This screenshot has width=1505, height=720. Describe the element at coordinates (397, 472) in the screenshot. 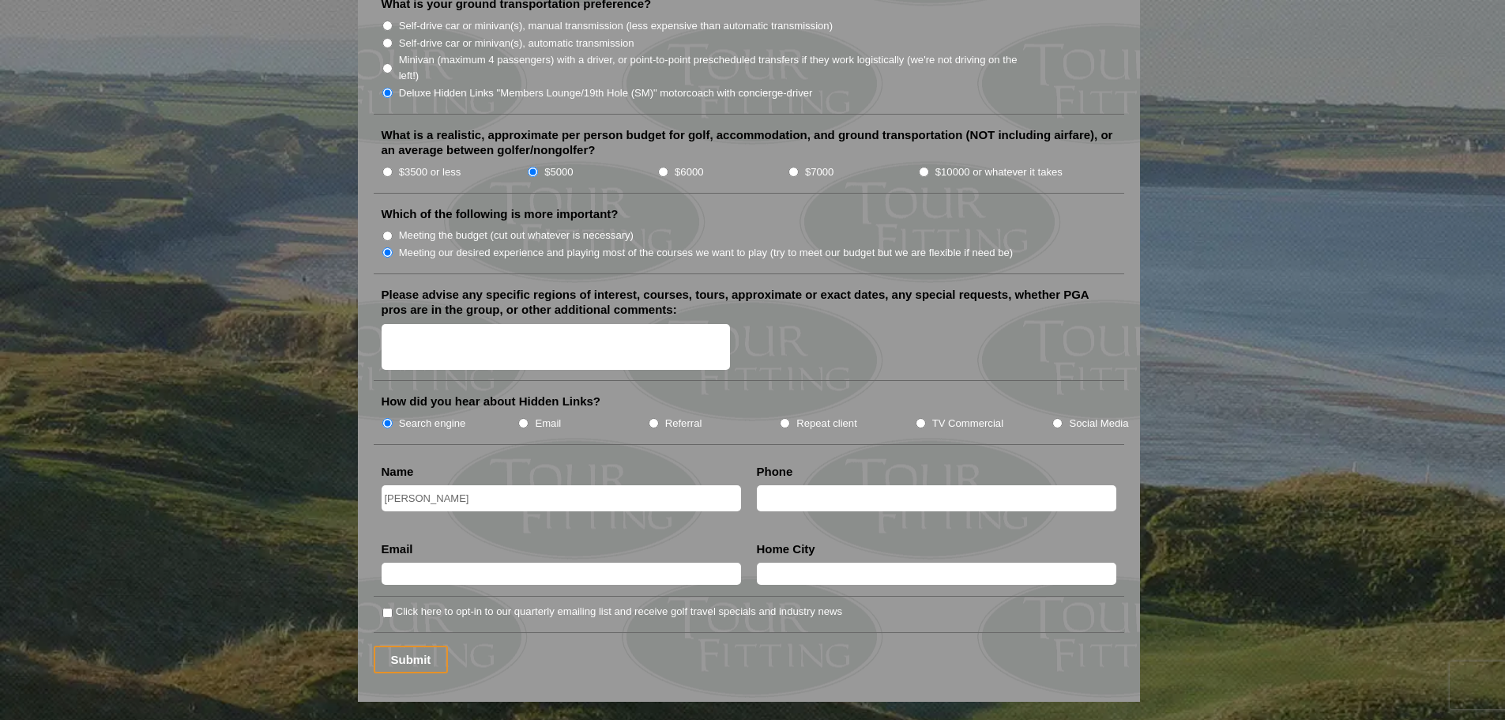

I see `label: Name` at that location.